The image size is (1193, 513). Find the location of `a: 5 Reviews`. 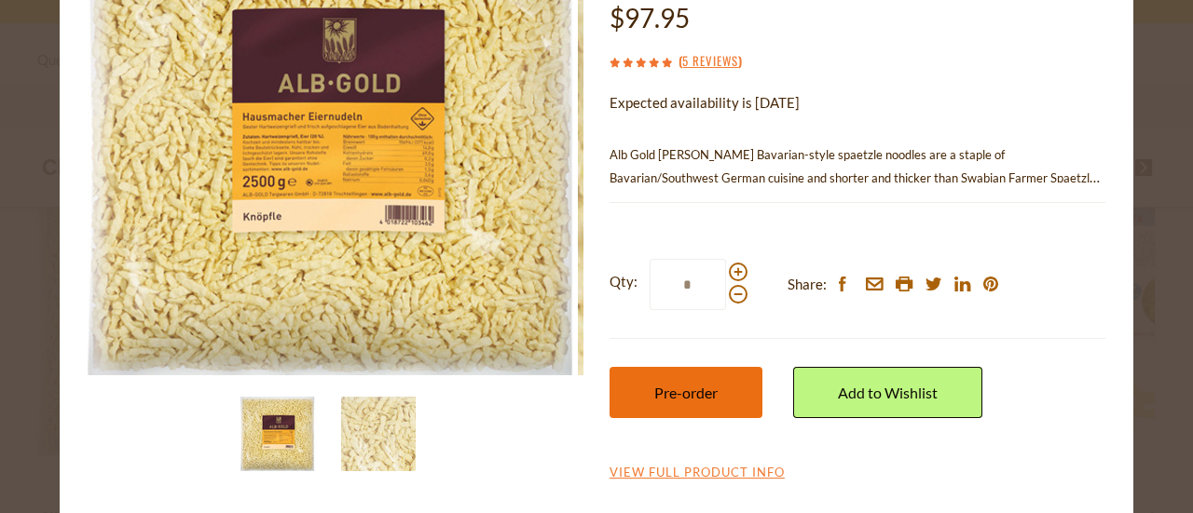

a: 5 Reviews is located at coordinates (710, 61).